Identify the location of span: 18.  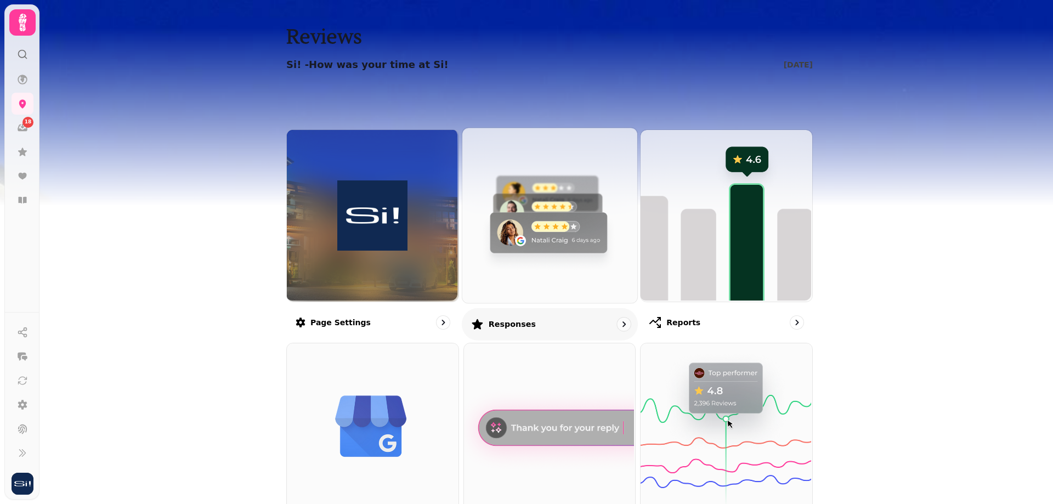
(28, 122).